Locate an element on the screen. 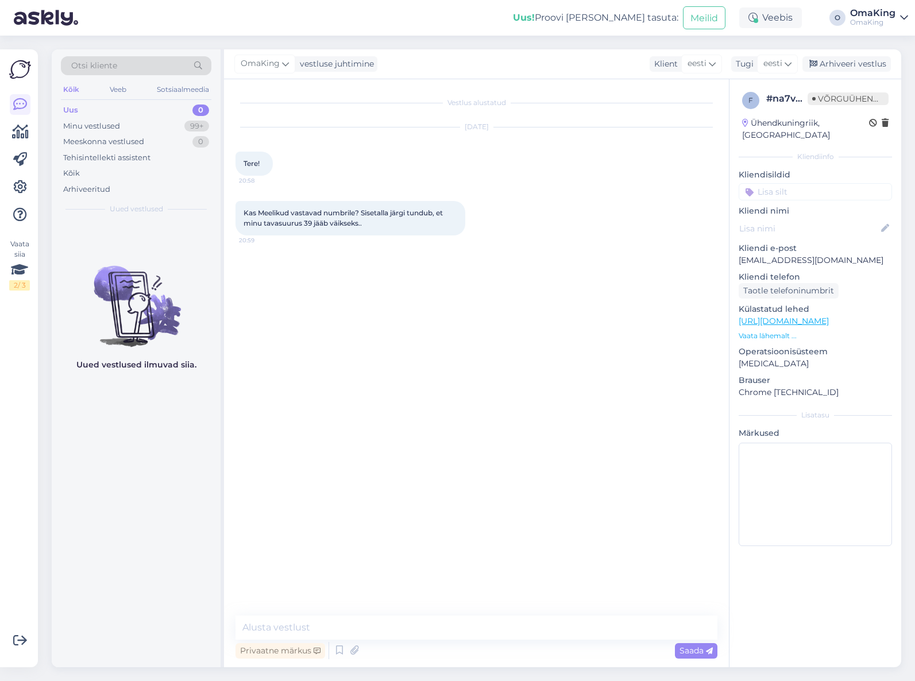  font: Külastatud lehed is located at coordinates (774, 309).